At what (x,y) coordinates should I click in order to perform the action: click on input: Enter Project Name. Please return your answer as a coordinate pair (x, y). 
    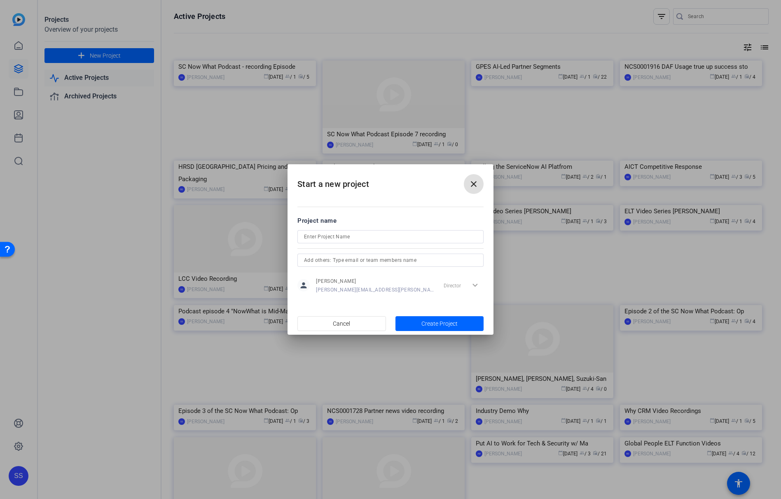
    Looking at the image, I should click on (391, 237).